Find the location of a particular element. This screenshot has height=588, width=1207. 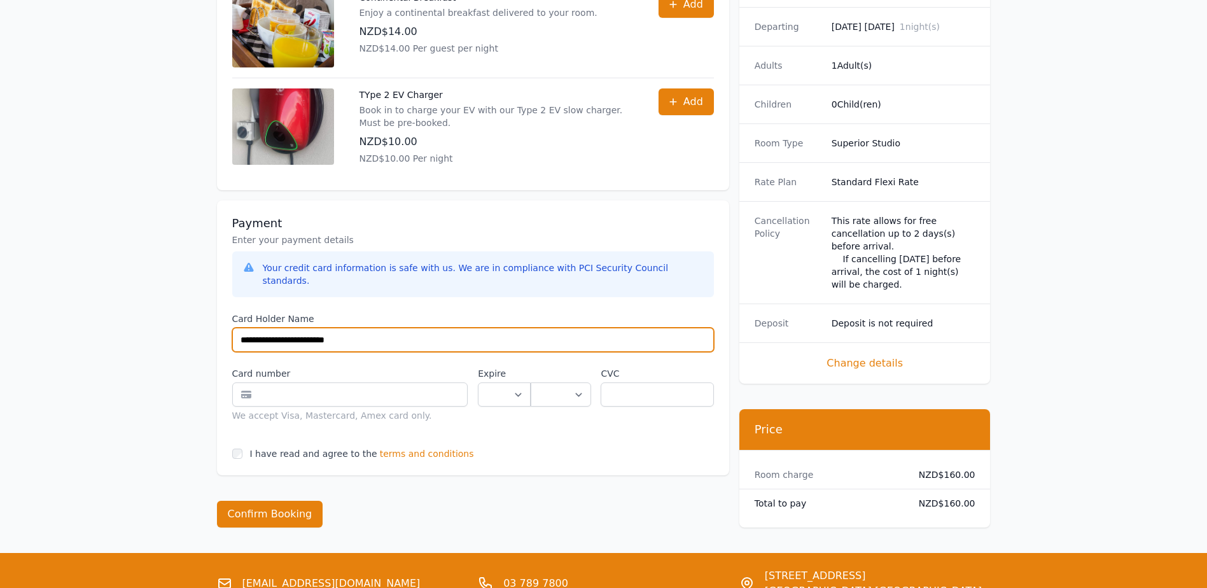

label: I have read and agree to the is located at coordinates (314, 454).